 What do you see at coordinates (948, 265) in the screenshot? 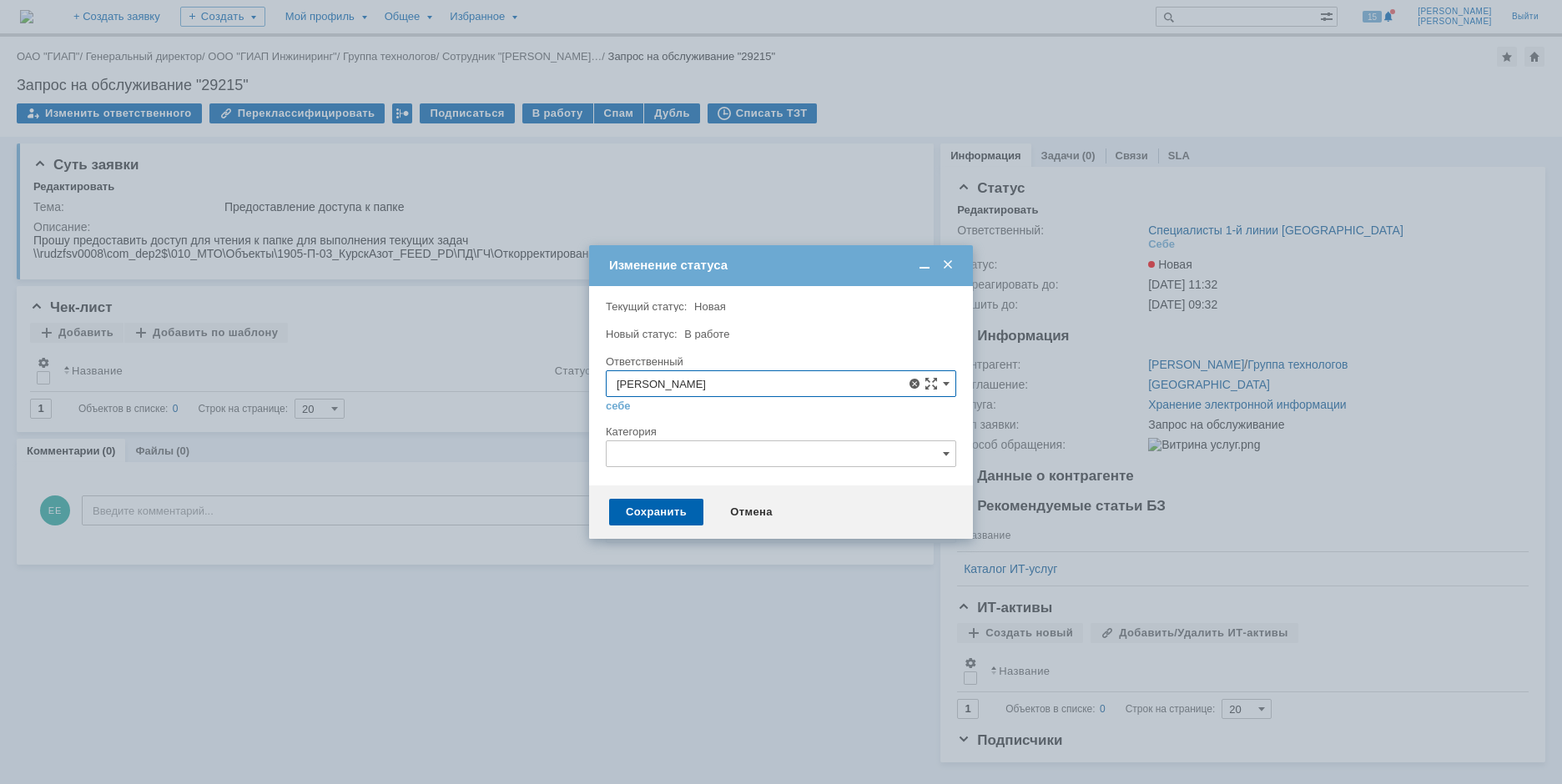
I see `span: Закрыть` at bounding box center [948, 265].